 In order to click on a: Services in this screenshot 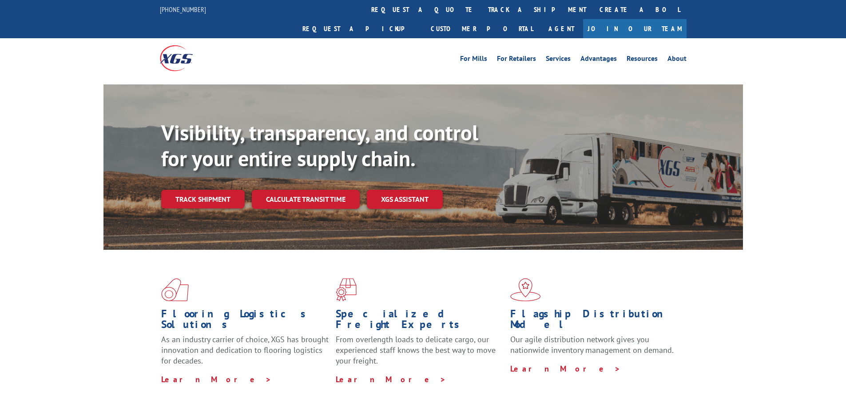, I will do `click(558, 60)`.